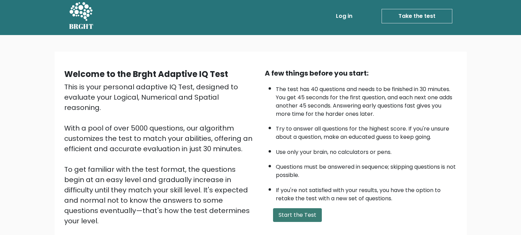  I want to click on b: Welcome to the Brght Adaptive IQ Test, so click(146, 74).